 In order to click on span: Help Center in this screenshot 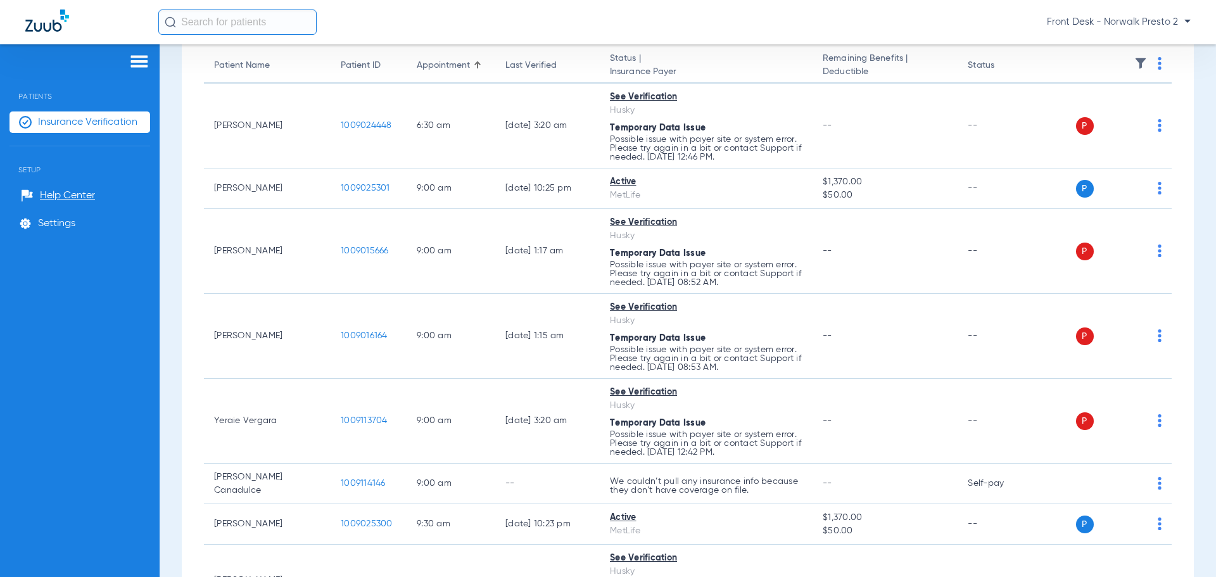, I will do `click(67, 196)`.